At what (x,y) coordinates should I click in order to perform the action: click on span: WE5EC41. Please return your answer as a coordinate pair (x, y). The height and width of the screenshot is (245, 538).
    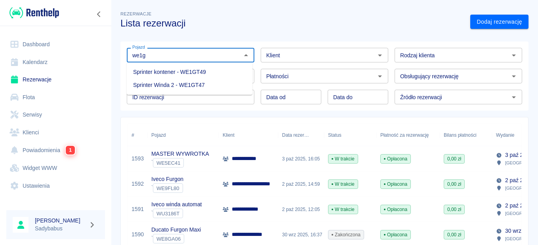
    Looking at the image, I should click on (168, 163).